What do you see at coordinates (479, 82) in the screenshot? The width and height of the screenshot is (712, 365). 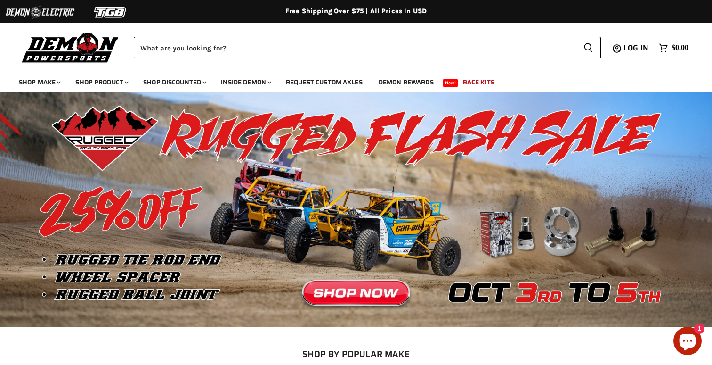 I see `a: Race Kits` at bounding box center [479, 82].